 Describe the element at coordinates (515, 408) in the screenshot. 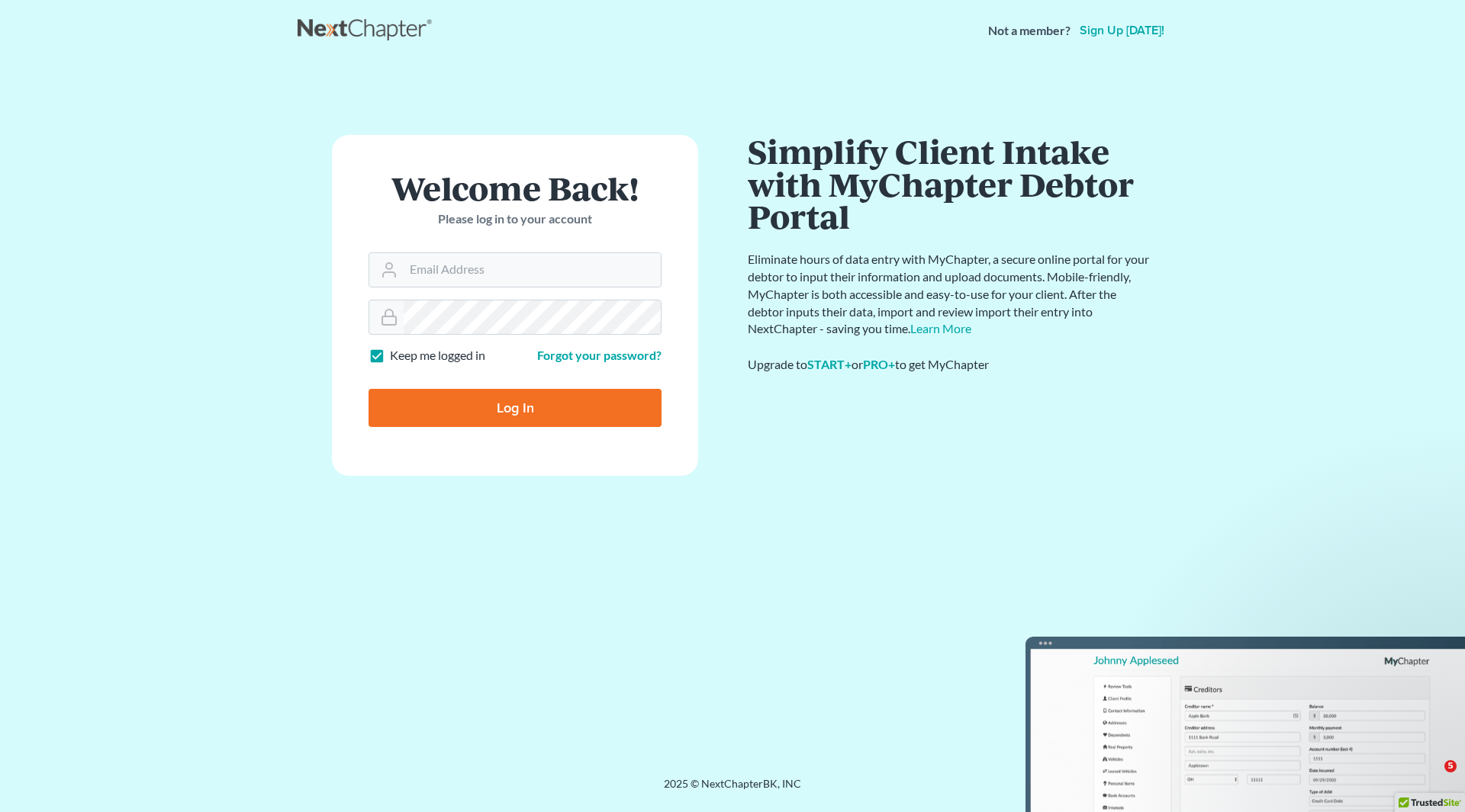

I see `input: Log In` at that location.